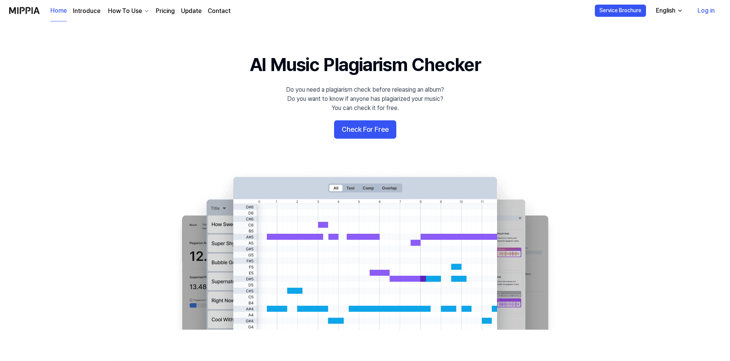 The width and height of the screenshot is (730, 361). I want to click on a: Introduce, so click(87, 11).